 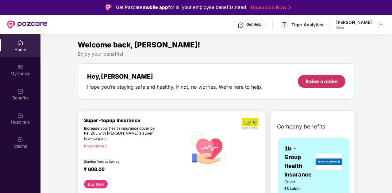 I want to click on div: Know more, so click(x=133, y=146).